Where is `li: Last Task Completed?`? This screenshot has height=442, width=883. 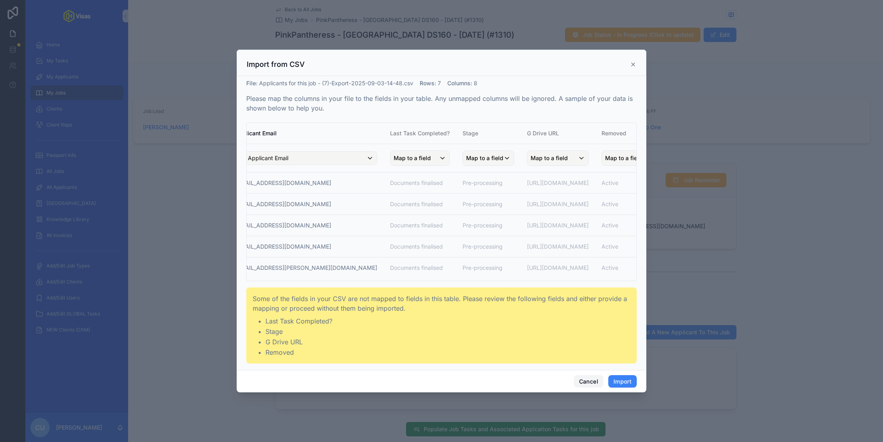
li: Last Task Completed? is located at coordinates (448, 321).